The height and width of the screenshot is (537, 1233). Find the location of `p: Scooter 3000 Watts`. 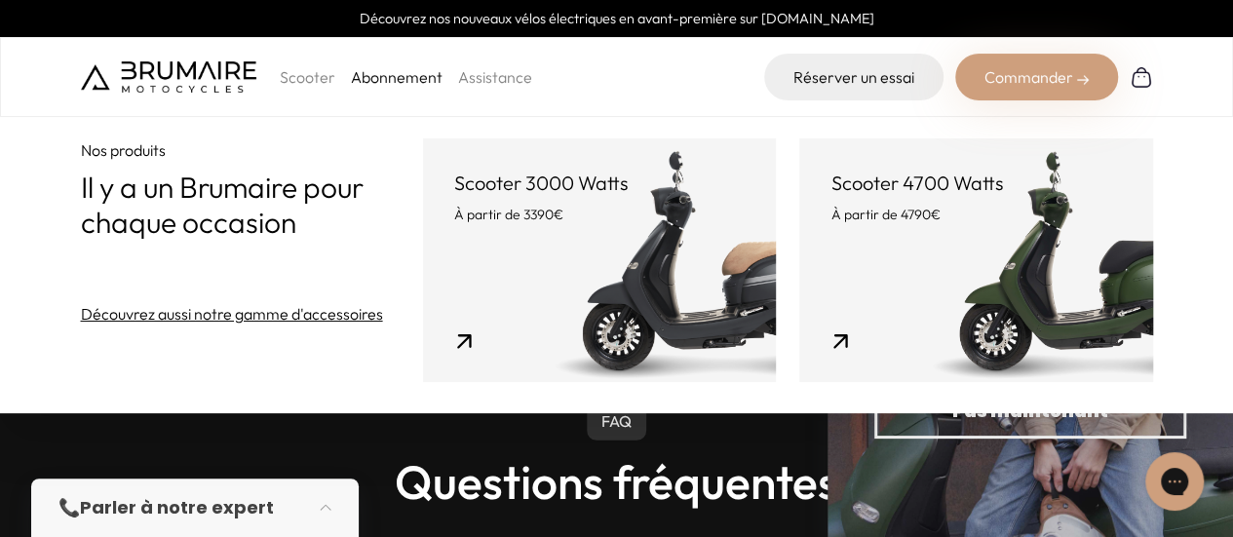

p: Scooter 3000 Watts is located at coordinates (599, 183).